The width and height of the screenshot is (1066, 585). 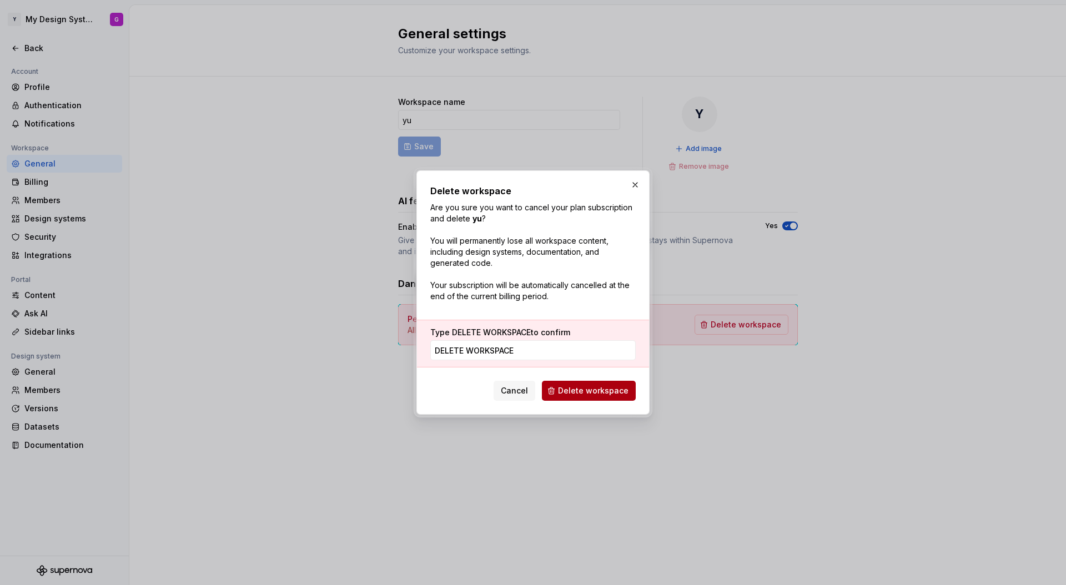 What do you see at coordinates (514, 391) in the screenshot?
I see `span: Cancel` at bounding box center [514, 391].